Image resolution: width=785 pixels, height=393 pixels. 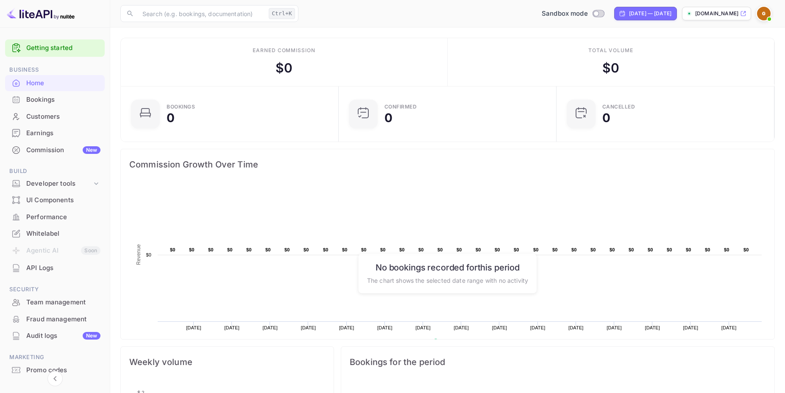 I want to click on a: Performance, so click(x=55, y=217).